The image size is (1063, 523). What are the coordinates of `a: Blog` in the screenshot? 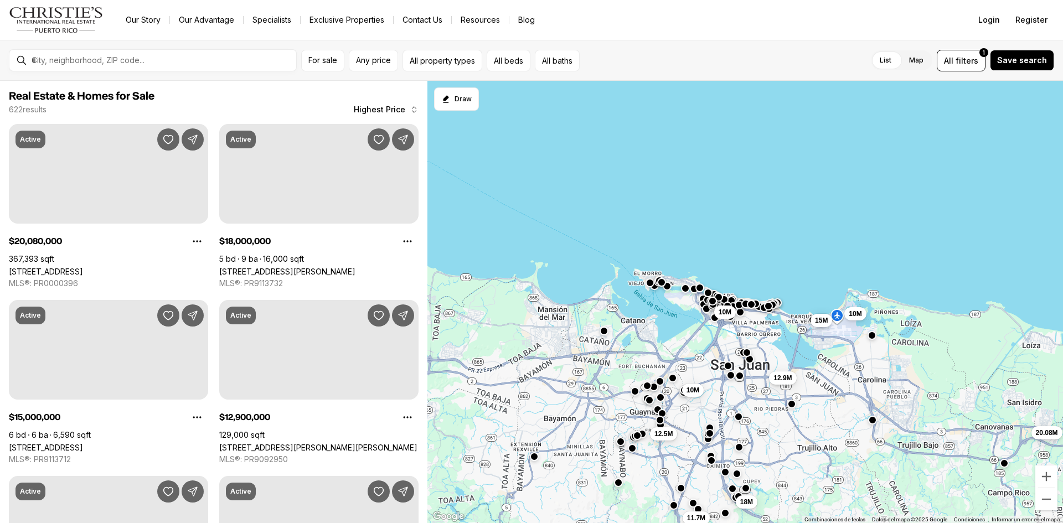 It's located at (526, 20).